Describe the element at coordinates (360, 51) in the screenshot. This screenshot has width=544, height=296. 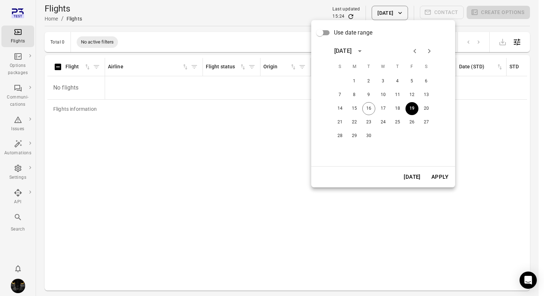
I see `button: calendar view is open, switch to year view` at that location.